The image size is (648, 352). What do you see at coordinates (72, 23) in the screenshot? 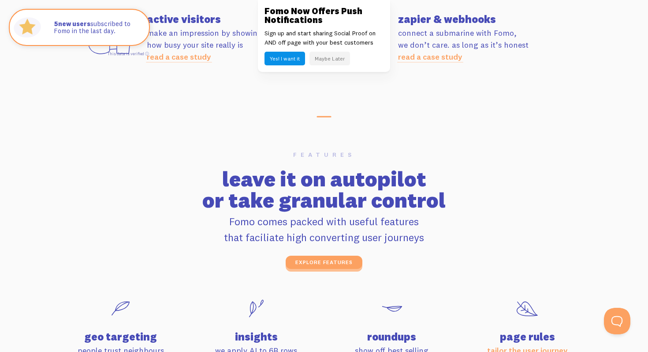
I see `strong: new users` at bounding box center [72, 23].